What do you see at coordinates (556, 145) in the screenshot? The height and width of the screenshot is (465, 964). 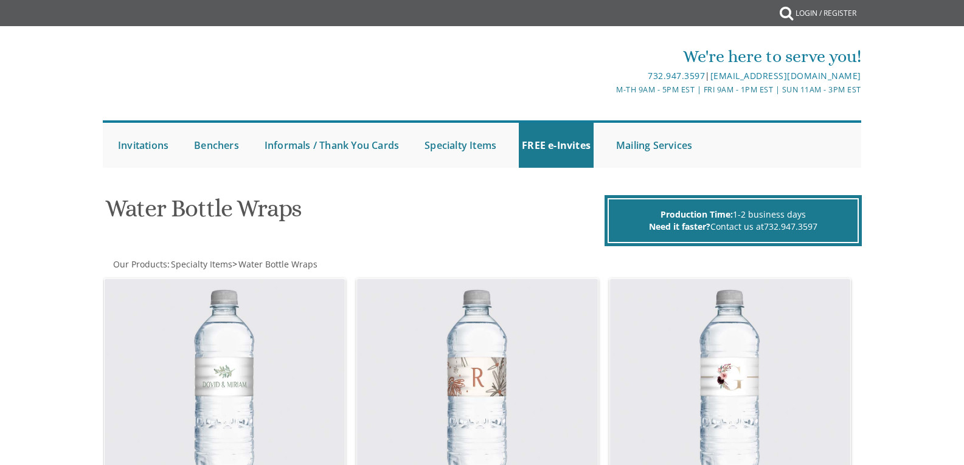 I see `a: FREE e-Invites` at bounding box center [556, 145].